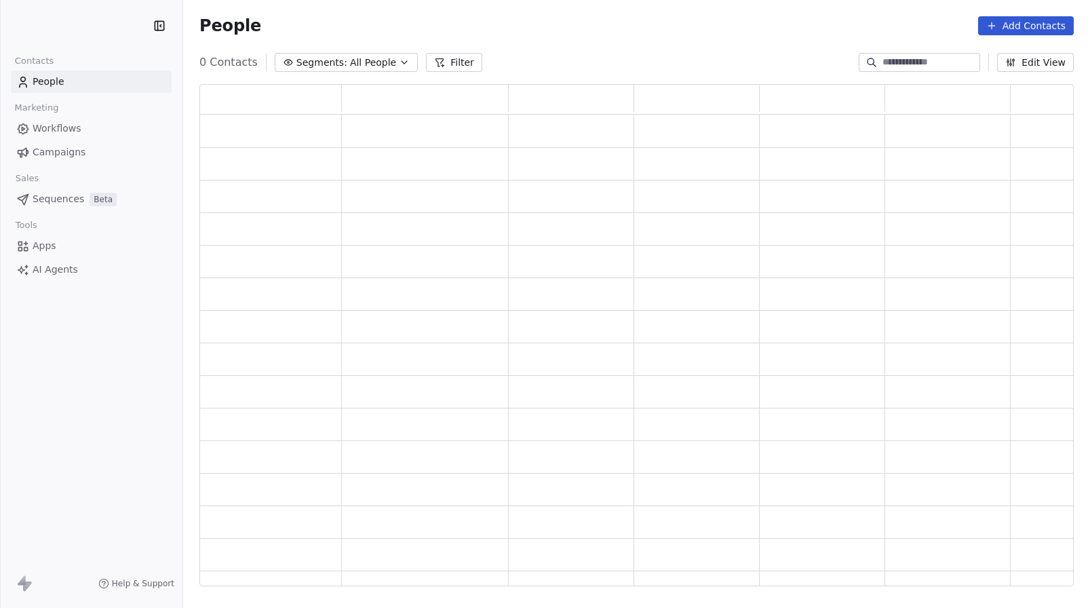 The width and height of the screenshot is (1090, 608). I want to click on a: SequencesBeta, so click(91, 199).